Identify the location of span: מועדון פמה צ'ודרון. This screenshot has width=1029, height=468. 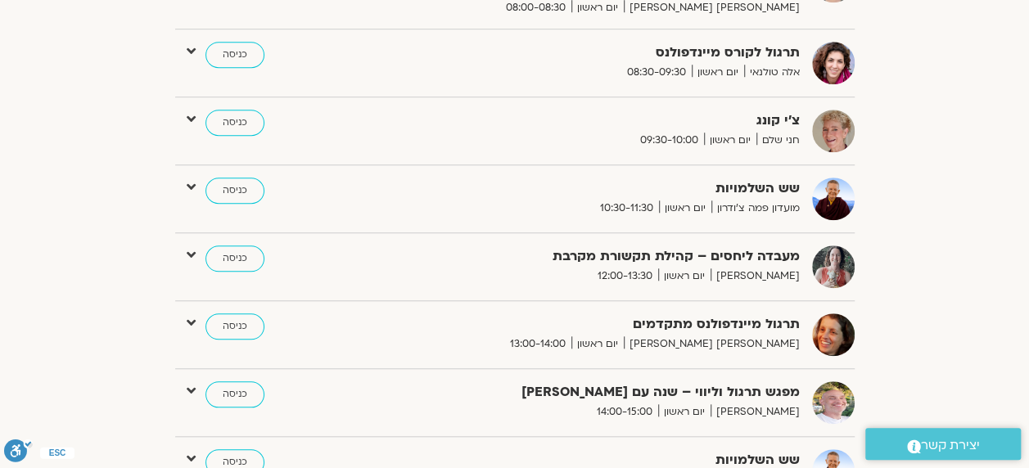
(756, 208).